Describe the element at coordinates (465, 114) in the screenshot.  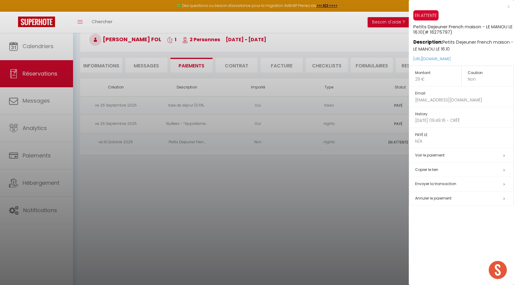
I see `h5: History` at that location.